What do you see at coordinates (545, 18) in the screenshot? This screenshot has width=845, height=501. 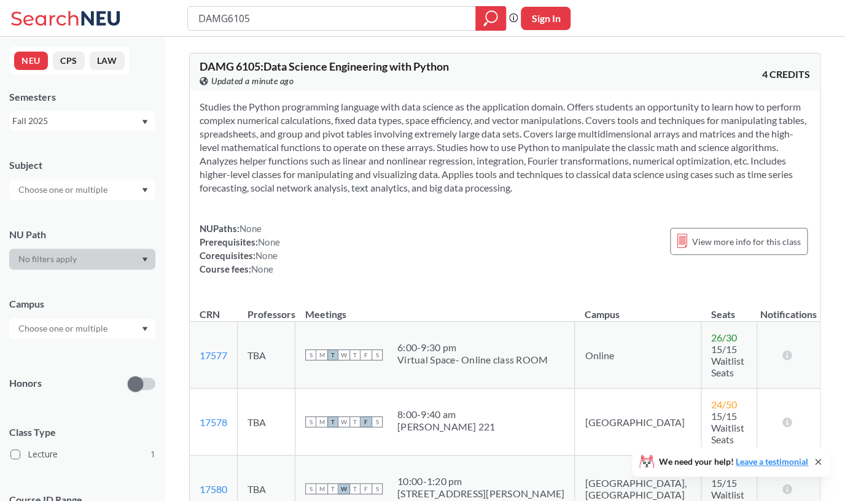 I see `button: Sign In` at bounding box center [545, 18].